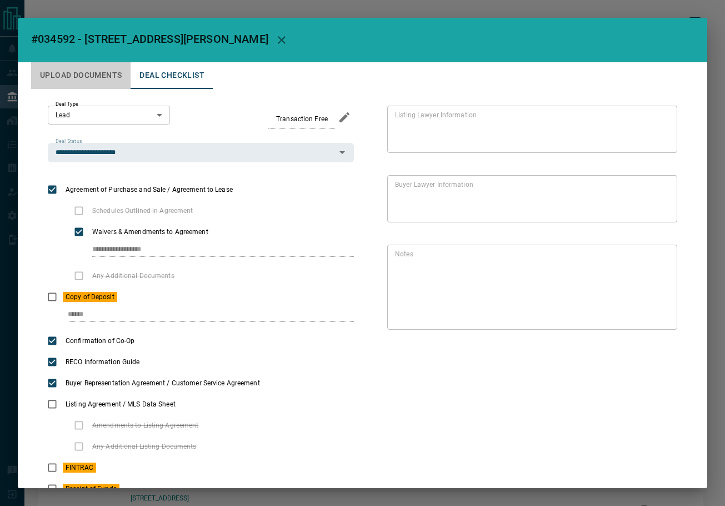 The image size is (725, 506). Describe the element at coordinates (68, 141) in the screenshot. I see `label: Deal Status` at that location.